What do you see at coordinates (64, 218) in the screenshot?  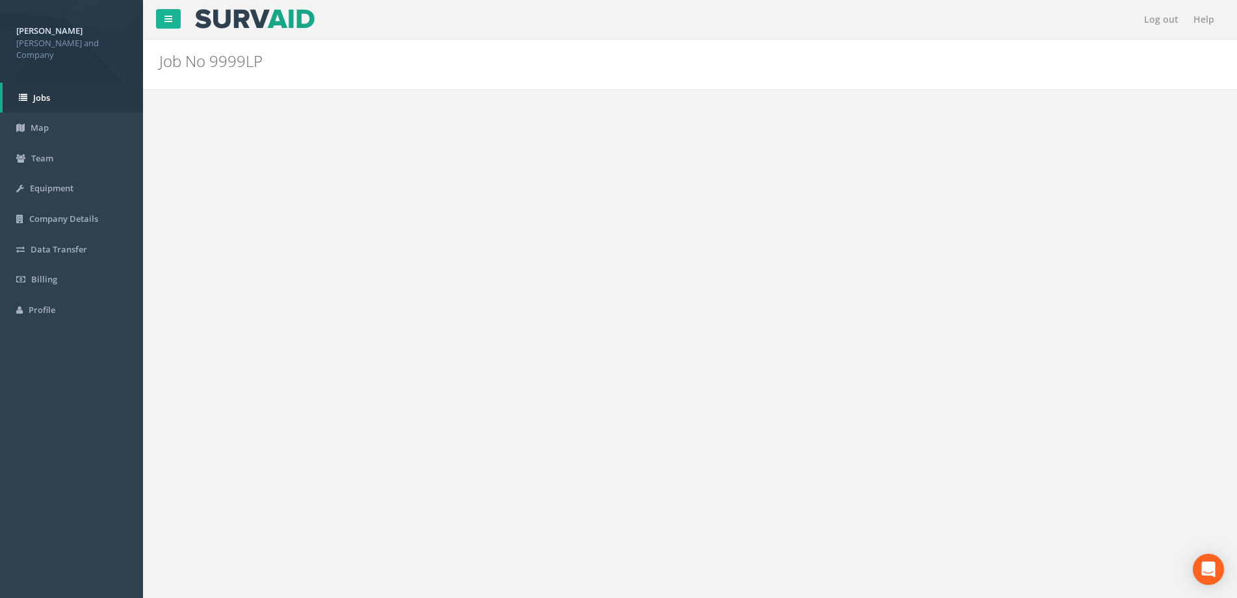 I see `span: Company Details` at bounding box center [64, 218].